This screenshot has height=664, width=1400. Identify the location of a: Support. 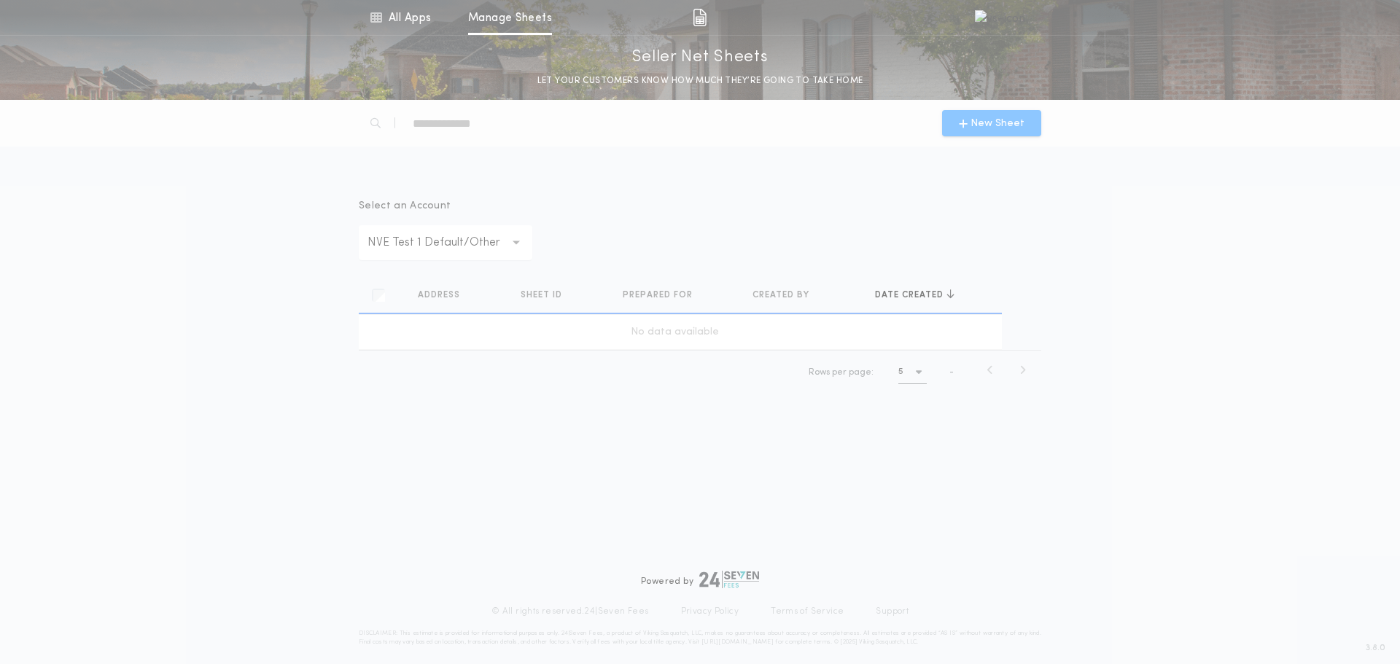
(892, 612).